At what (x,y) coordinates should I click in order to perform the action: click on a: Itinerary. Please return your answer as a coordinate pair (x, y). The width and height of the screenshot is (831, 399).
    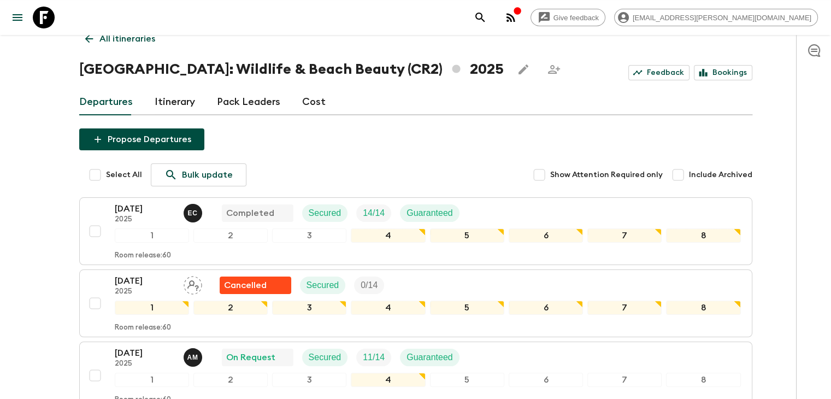
    Looking at the image, I should click on (175, 102).